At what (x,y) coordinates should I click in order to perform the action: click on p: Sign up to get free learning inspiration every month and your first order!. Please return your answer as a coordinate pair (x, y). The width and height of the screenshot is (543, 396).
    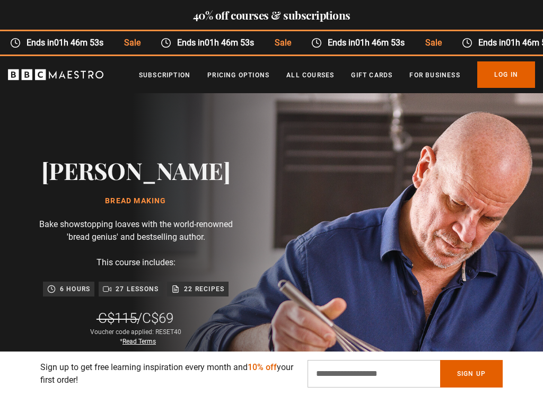
    Looking at the image, I should click on (167, 374).